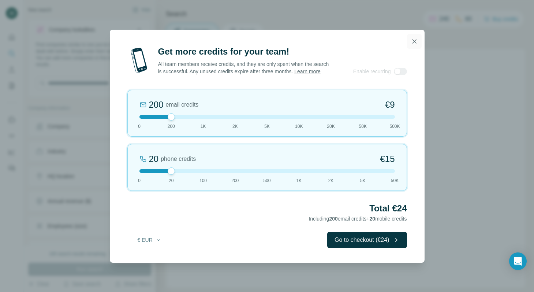  Describe the element at coordinates (372, 71) in the screenshot. I see `span: Enable recurring` at that location.